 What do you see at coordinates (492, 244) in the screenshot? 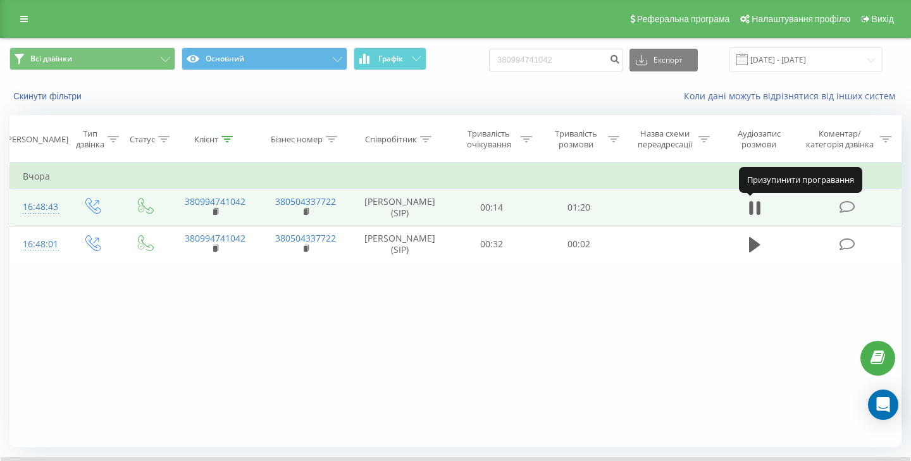
I see `td: 00:32` at bounding box center [492, 244].